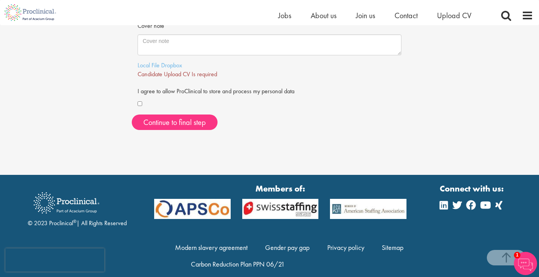 This screenshot has height=277, width=539. I want to click on a: Dropbox, so click(172, 65).